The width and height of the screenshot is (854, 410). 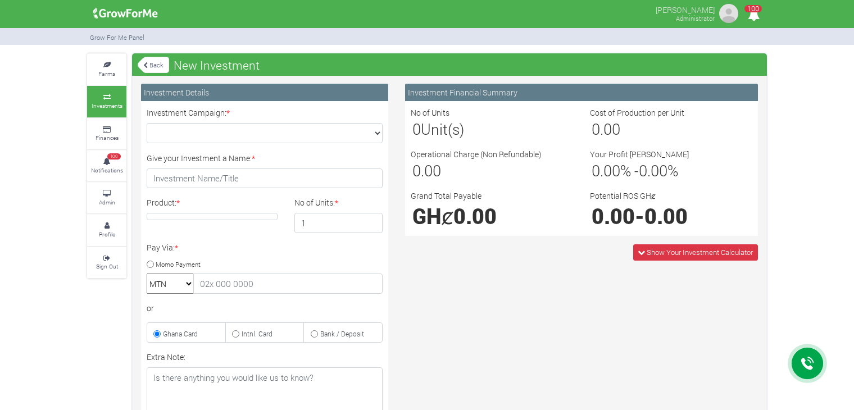 I want to click on small: Investments, so click(x=107, y=106).